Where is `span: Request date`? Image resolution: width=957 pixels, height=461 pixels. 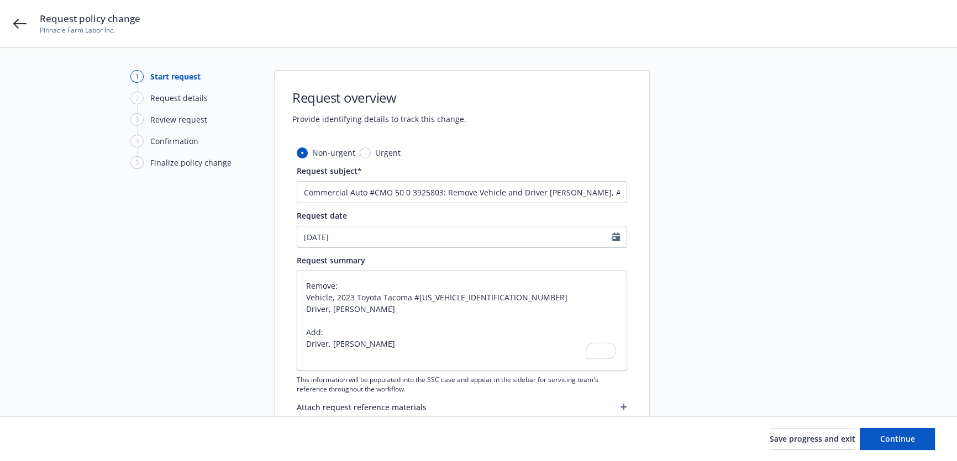 span: Request date is located at coordinates (321, 215).